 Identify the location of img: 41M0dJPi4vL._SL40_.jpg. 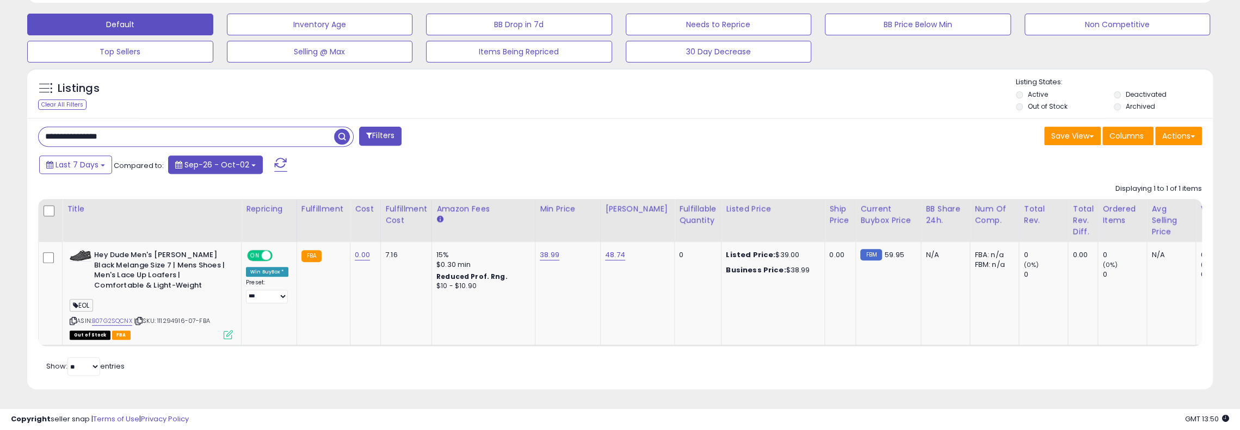
(81, 256).